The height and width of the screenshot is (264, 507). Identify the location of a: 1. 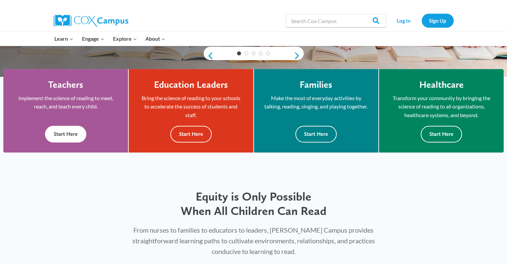
(239, 53).